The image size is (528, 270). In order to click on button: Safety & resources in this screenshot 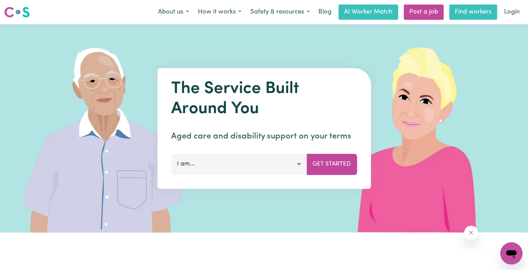, I will do `click(280, 12)`.